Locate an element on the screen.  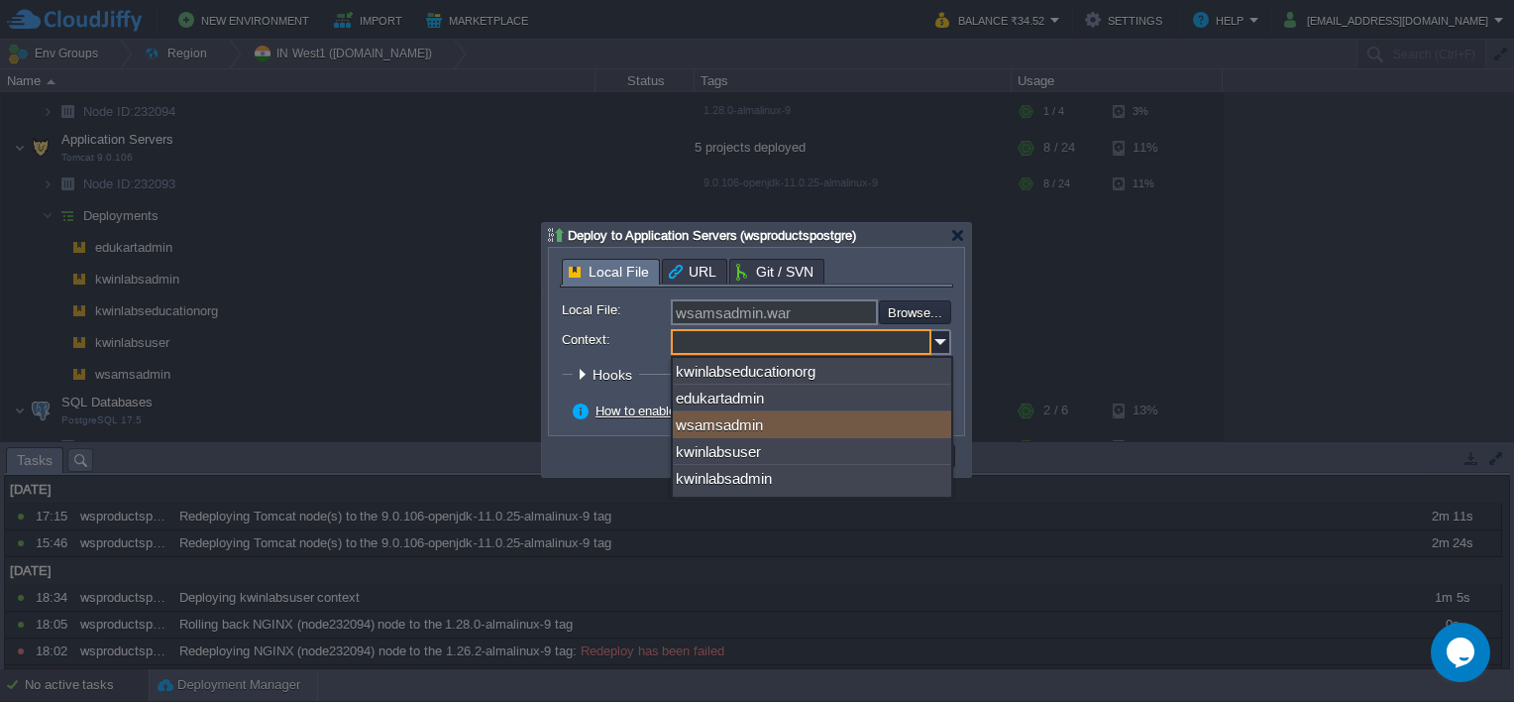
div: wsamsadmin is located at coordinates (812, 424).